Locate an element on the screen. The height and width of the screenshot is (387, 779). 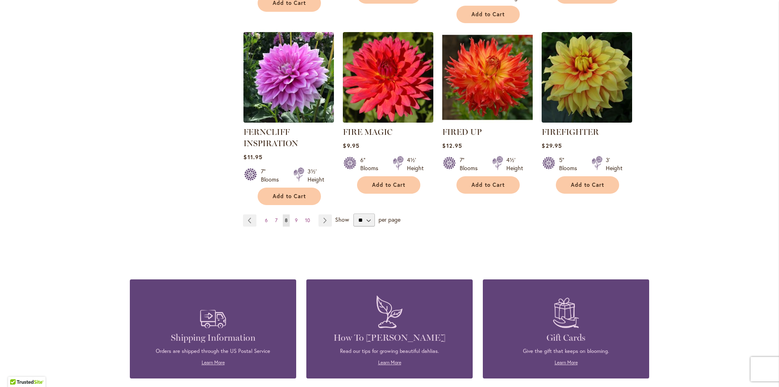
span: $9.95 is located at coordinates (351, 145).